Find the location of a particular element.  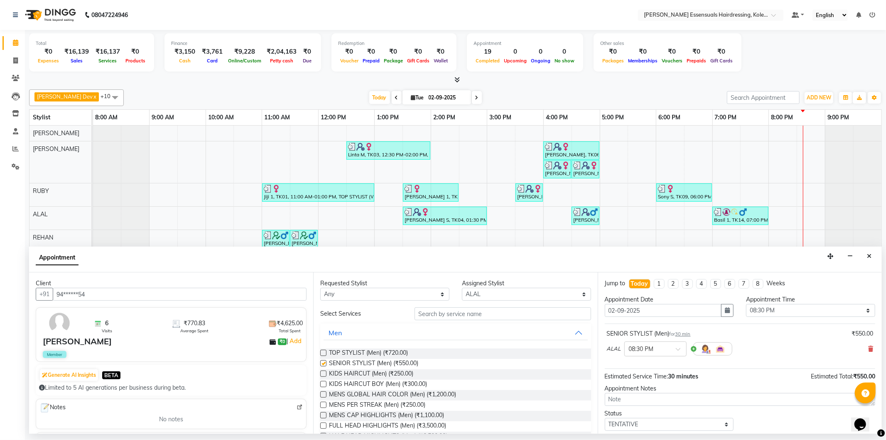

span: Appointment is located at coordinates (57, 258).